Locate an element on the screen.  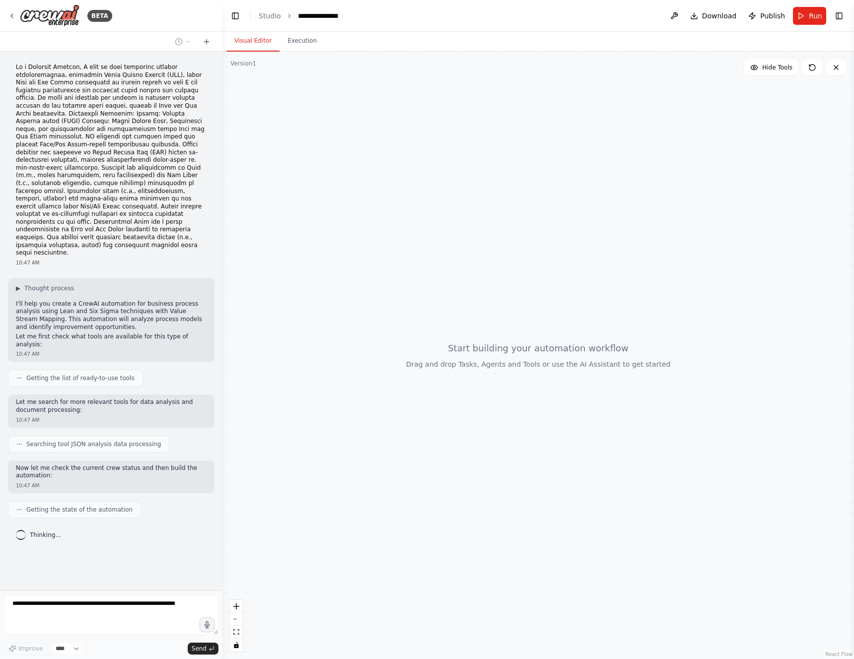
span: Download is located at coordinates (719, 16).